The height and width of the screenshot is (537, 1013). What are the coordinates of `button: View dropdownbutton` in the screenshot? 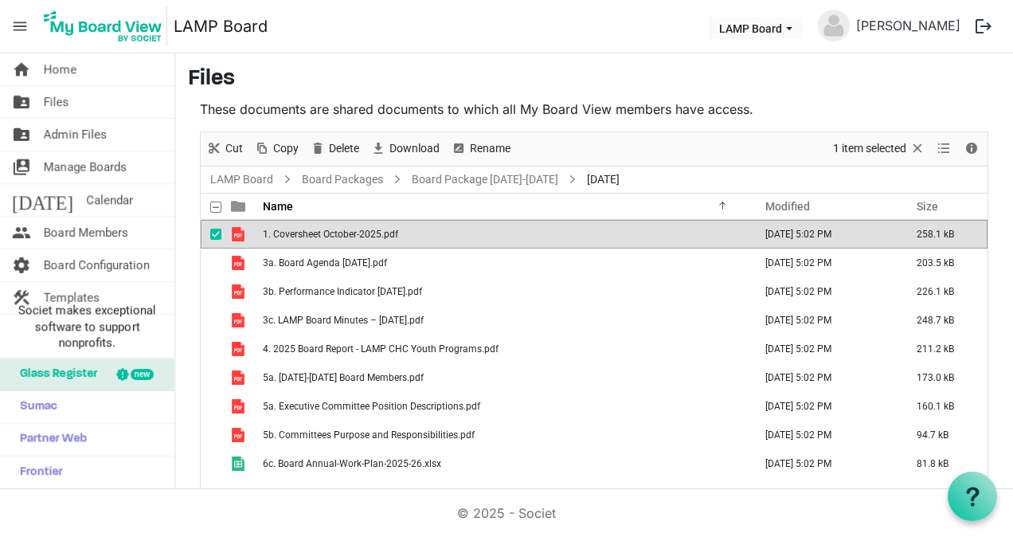 It's located at (944, 148).